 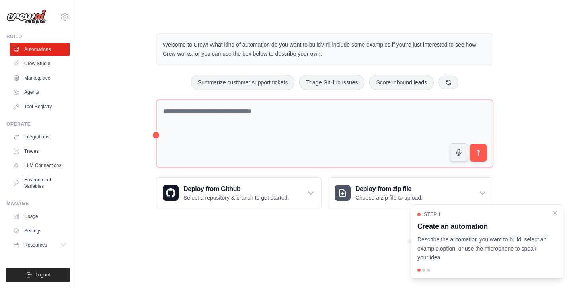 I want to click on button: Summarize customer support tickets, so click(x=243, y=82).